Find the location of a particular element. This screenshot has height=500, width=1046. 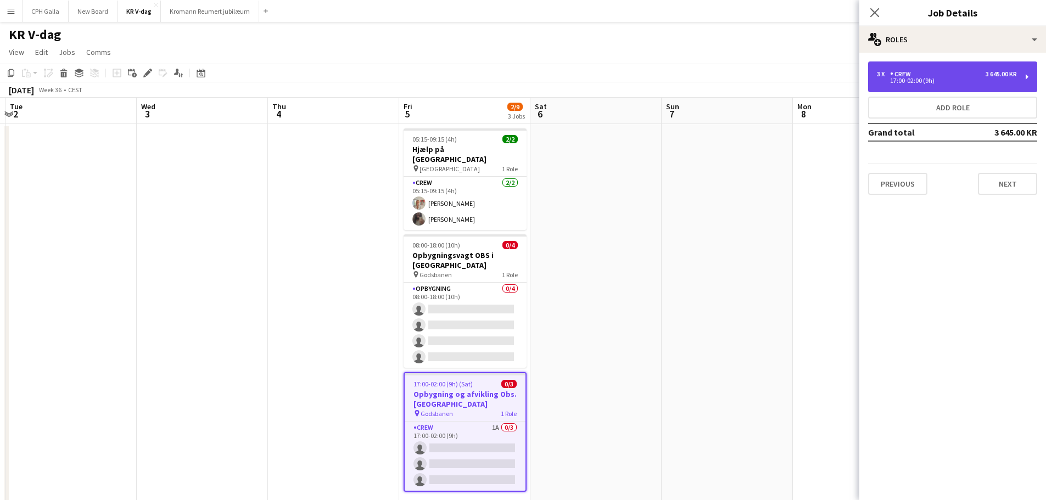

a: Edit is located at coordinates (41, 52).